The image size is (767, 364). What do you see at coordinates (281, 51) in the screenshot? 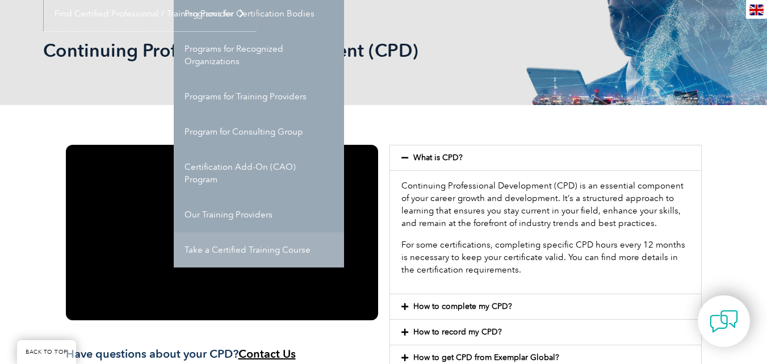
I see `h2: Continuing Professional Development (CPD)` at bounding box center [281, 51].